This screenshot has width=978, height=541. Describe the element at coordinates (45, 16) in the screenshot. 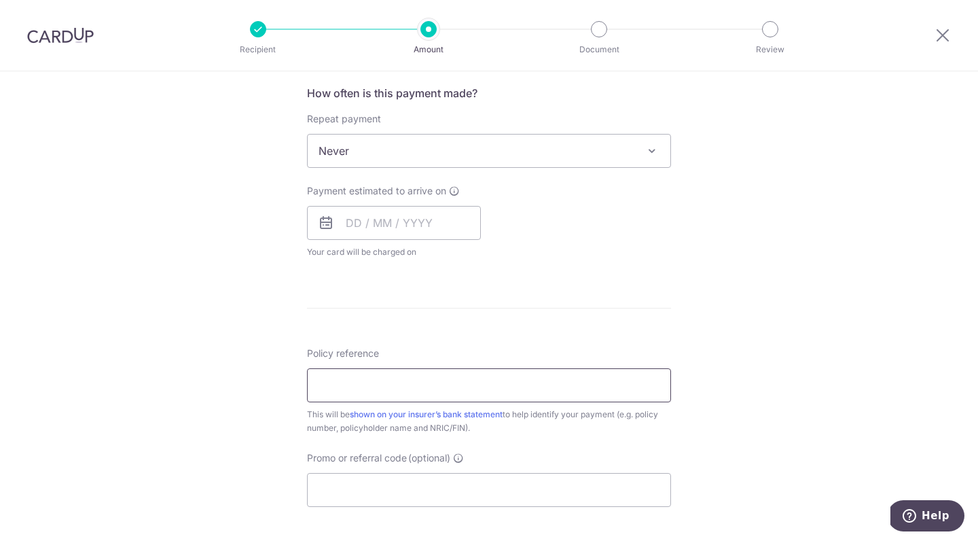

I see `span: Help` at that location.